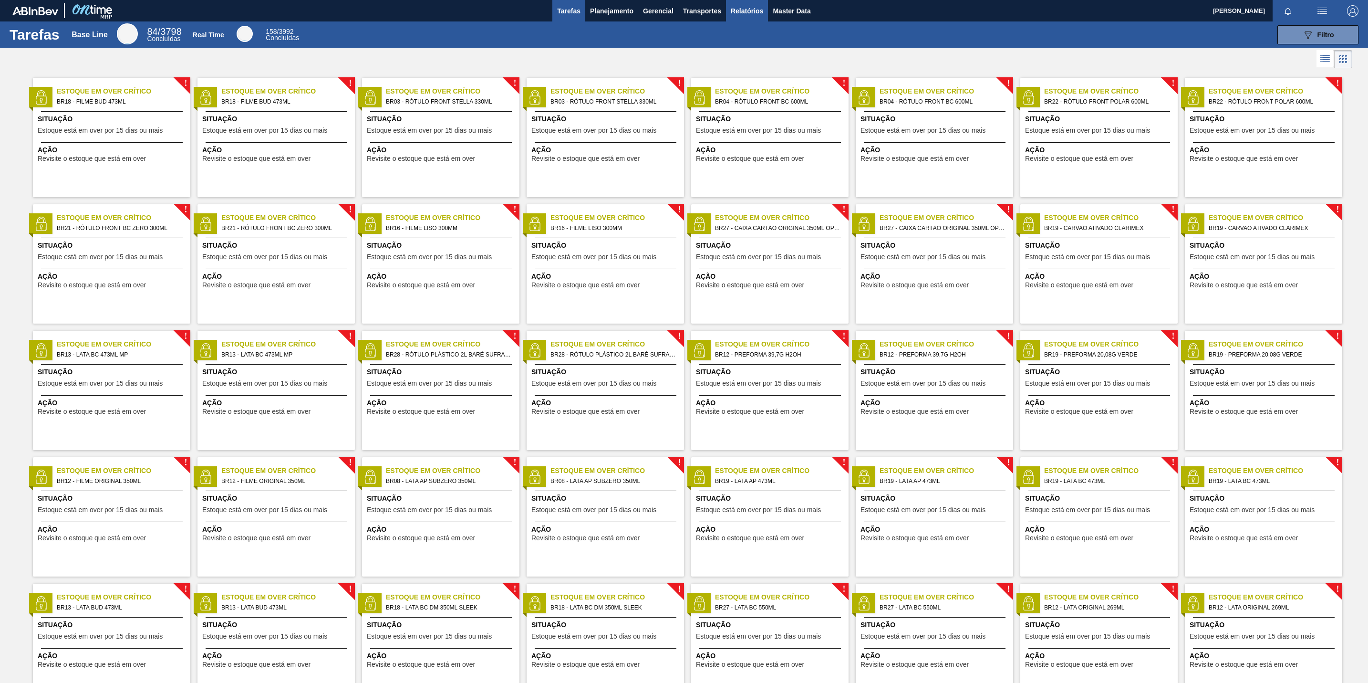  Describe the element at coordinates (569, 11) in the screenshot. I see `span: Tarefas` at that location.